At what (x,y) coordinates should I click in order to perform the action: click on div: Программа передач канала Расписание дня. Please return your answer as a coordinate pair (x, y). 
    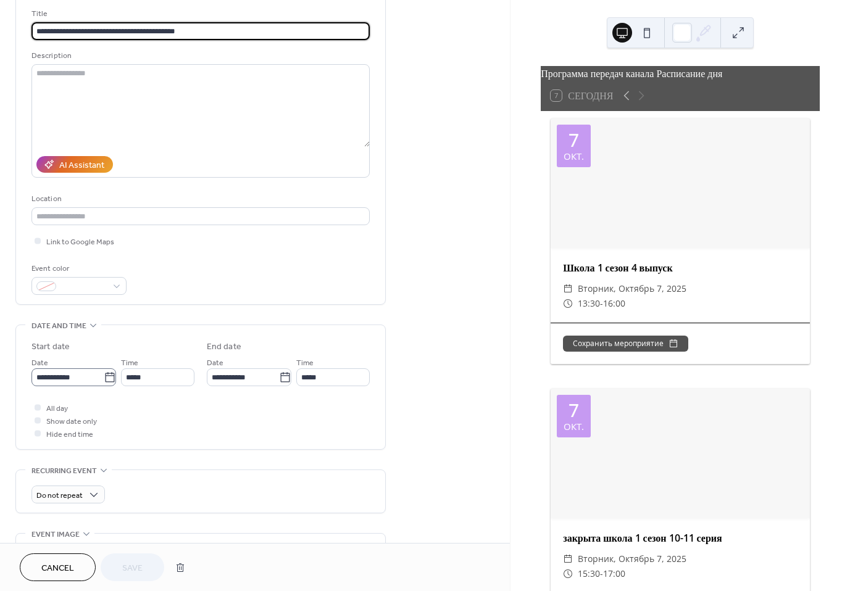
    Looking at the image, I should click on (680, 73).